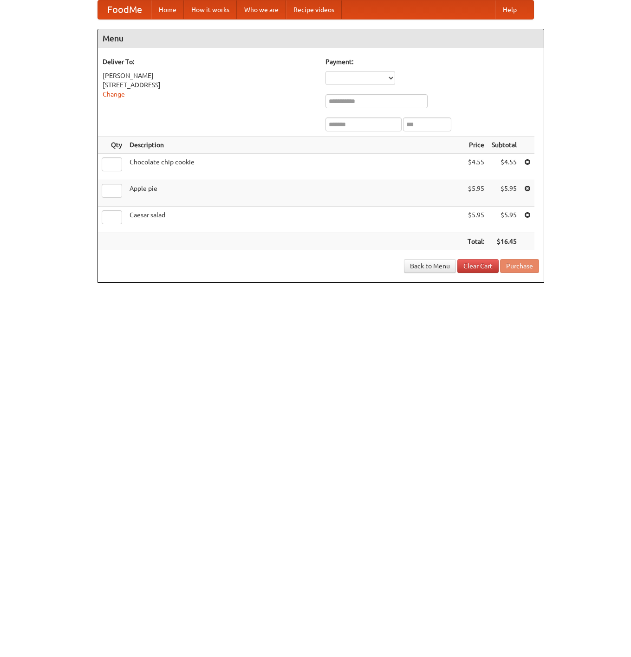 Image resolution: width=631 pixels, height=657 pixels. Describe the element at coordinates (261, 10) in the screenshot. I see `a: Who we are` at that location.